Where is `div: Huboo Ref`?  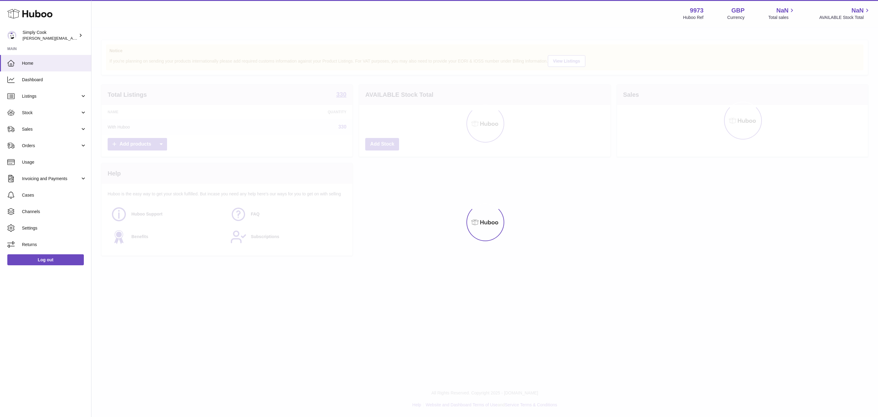
div: Huboo Ref is located at coordinates (694, 17).